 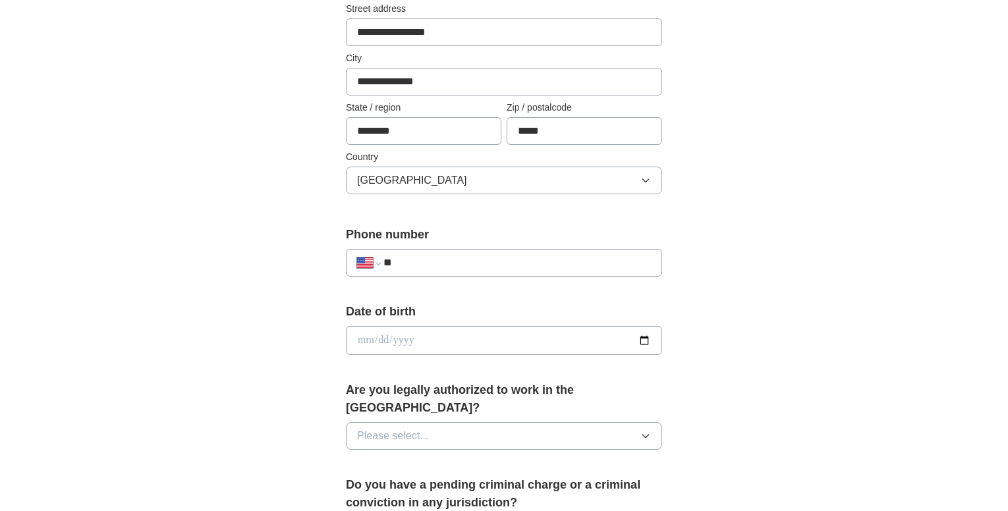 I want to click on span: Please select..., so click(x=393, y=436).